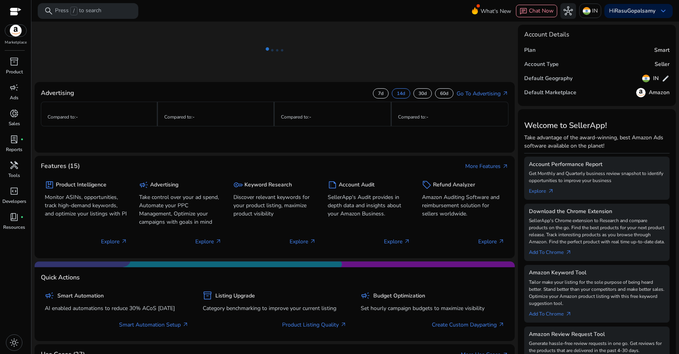  Describe the element at coordinates (78, 11) in the screenshot. I see `p: Press to search` at that location.